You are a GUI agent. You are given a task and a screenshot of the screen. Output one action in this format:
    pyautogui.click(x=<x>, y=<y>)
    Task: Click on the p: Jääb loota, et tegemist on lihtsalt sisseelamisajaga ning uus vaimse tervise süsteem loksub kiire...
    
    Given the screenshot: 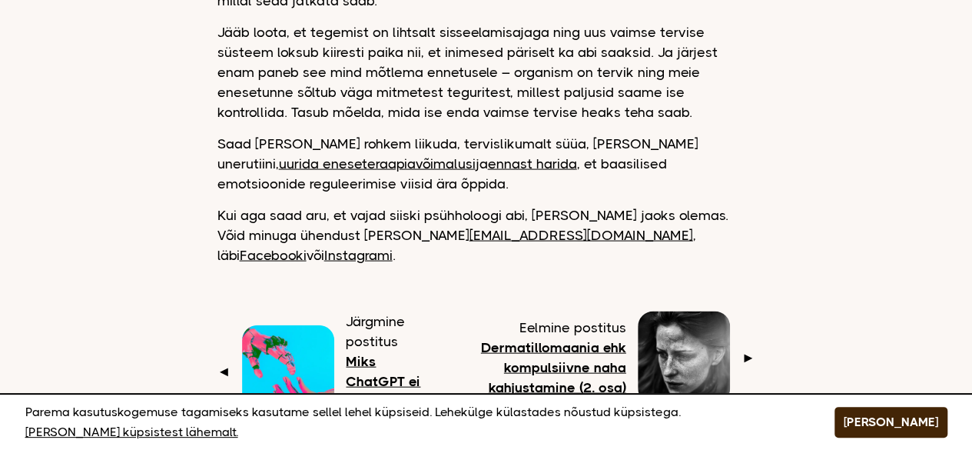 What is the action you would take?
    pyautogui.click(x=486, y=72)
    